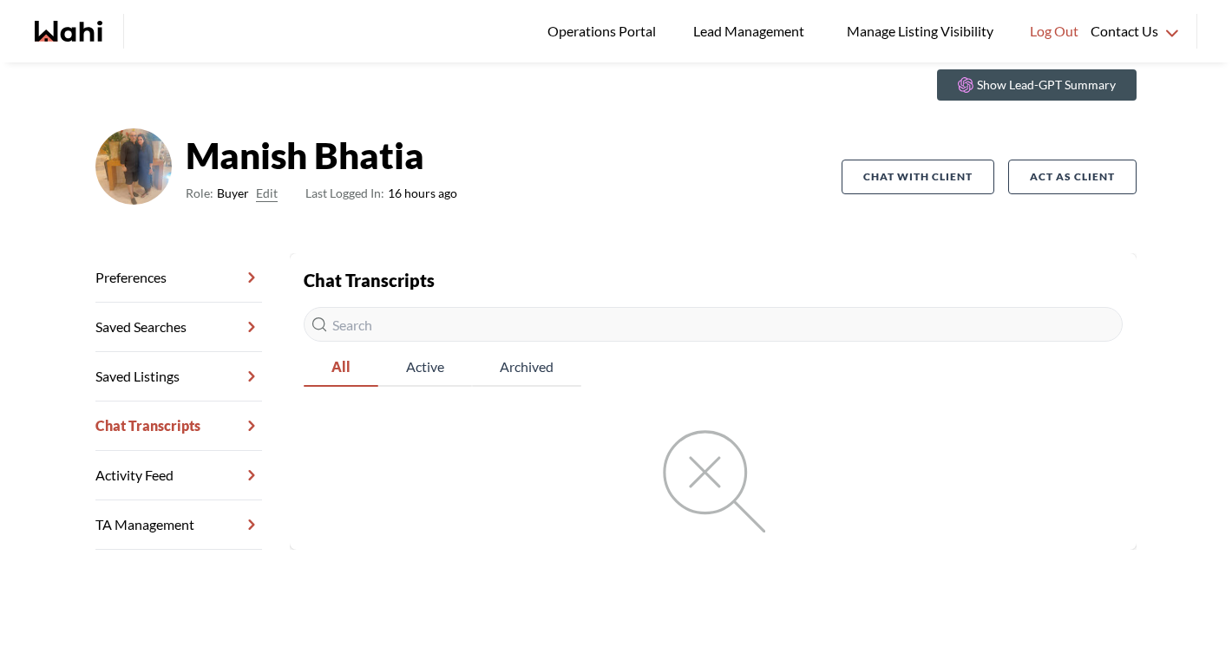 The height and width of the screenshot is (666, 1232). What do you see at coordinates (605, 31) in the screenshot?
I see `span: Operations Portal` at bounding box center [605, 31].